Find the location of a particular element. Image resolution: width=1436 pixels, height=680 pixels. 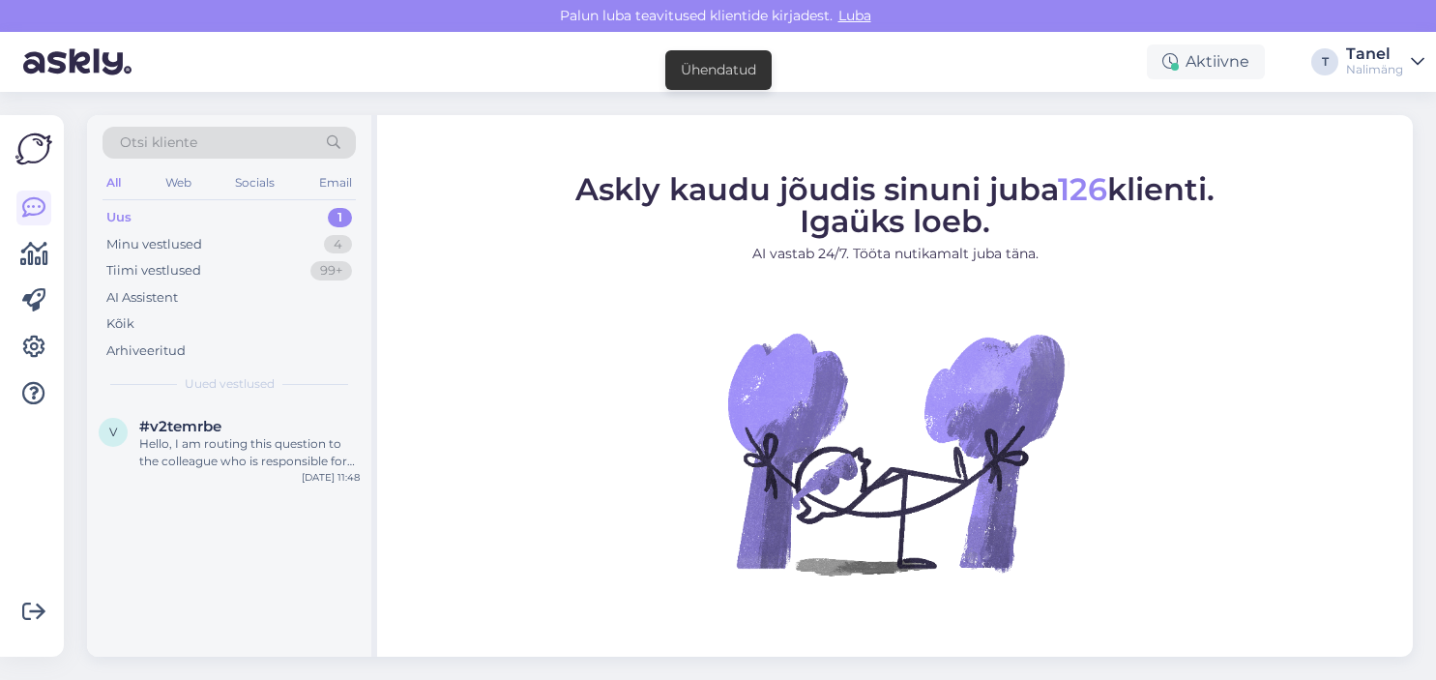

span: Uued vestlused is located at coordinates (229, 384).